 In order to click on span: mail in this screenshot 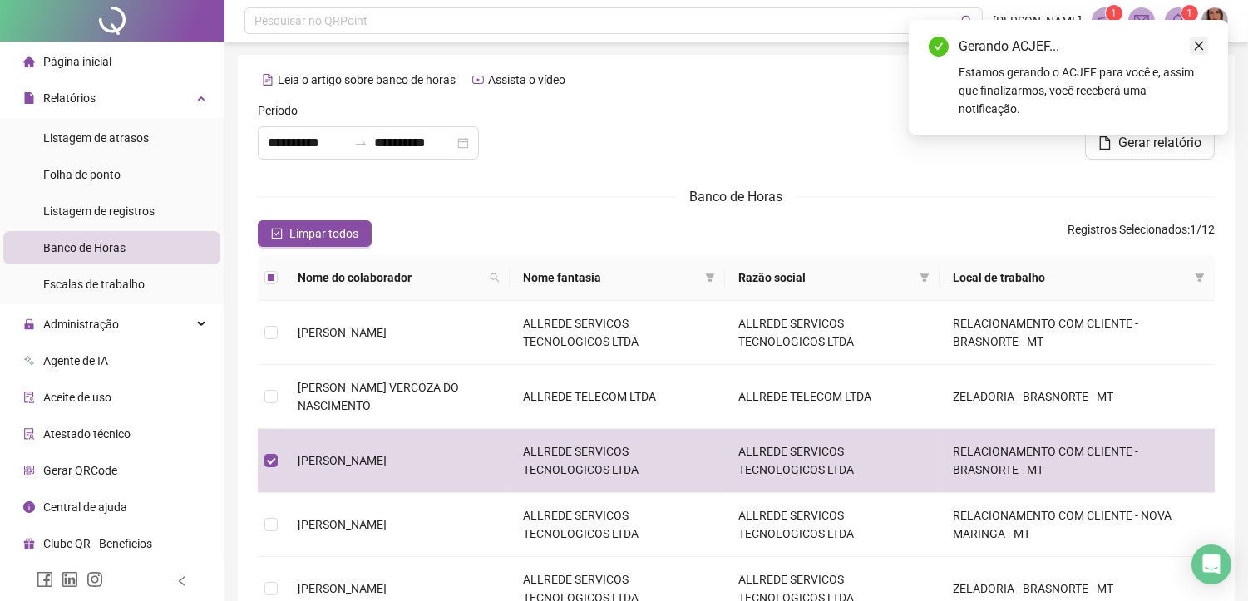, I will do `click(1142, 21)`.